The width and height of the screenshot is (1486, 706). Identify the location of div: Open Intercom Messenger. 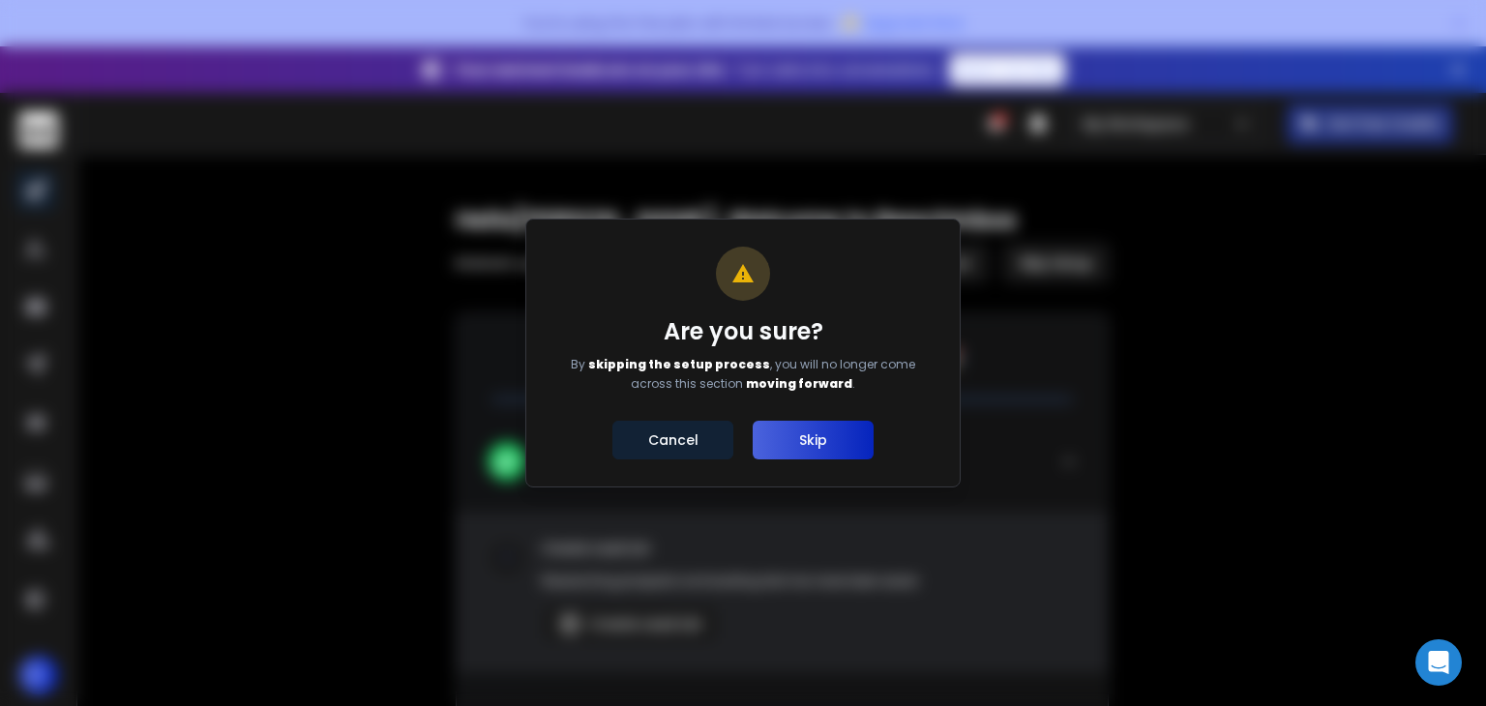
(1439, 663).